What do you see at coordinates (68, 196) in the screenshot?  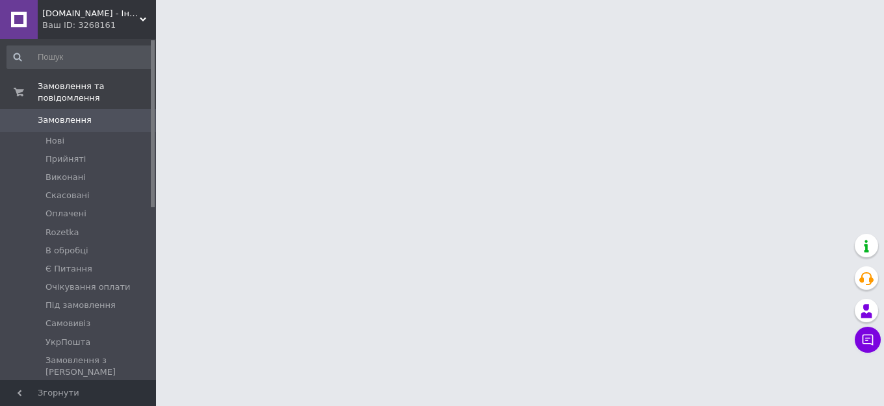 I see `span: Скасовані` at bounding box center [68, 196].